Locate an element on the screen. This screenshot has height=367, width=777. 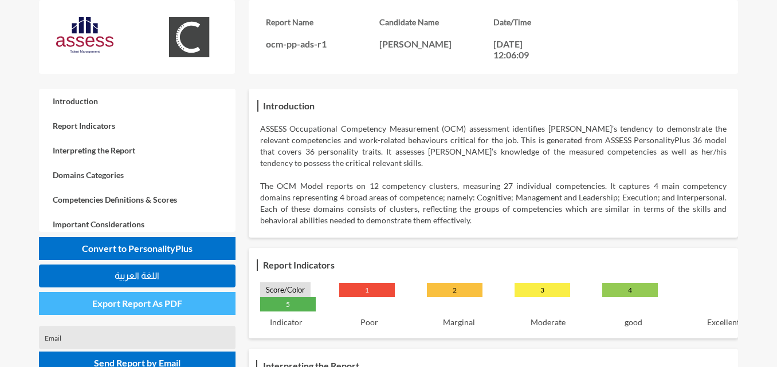
p: Score/Color is located at coordinates (285, 290).